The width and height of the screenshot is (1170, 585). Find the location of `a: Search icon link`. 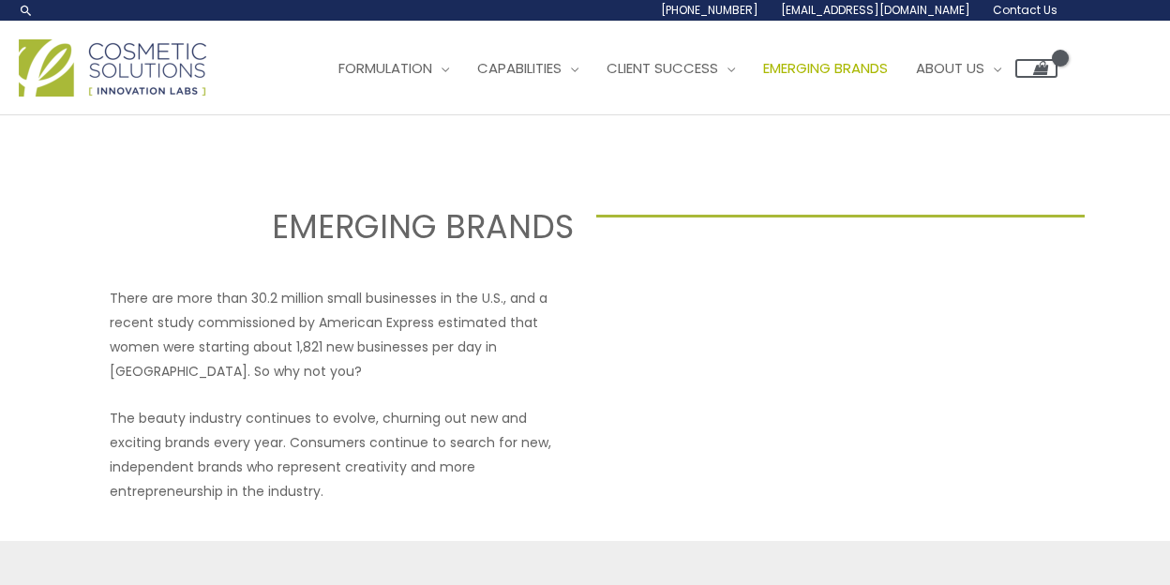

a: Search icon link is located at coordinates (26, 10).